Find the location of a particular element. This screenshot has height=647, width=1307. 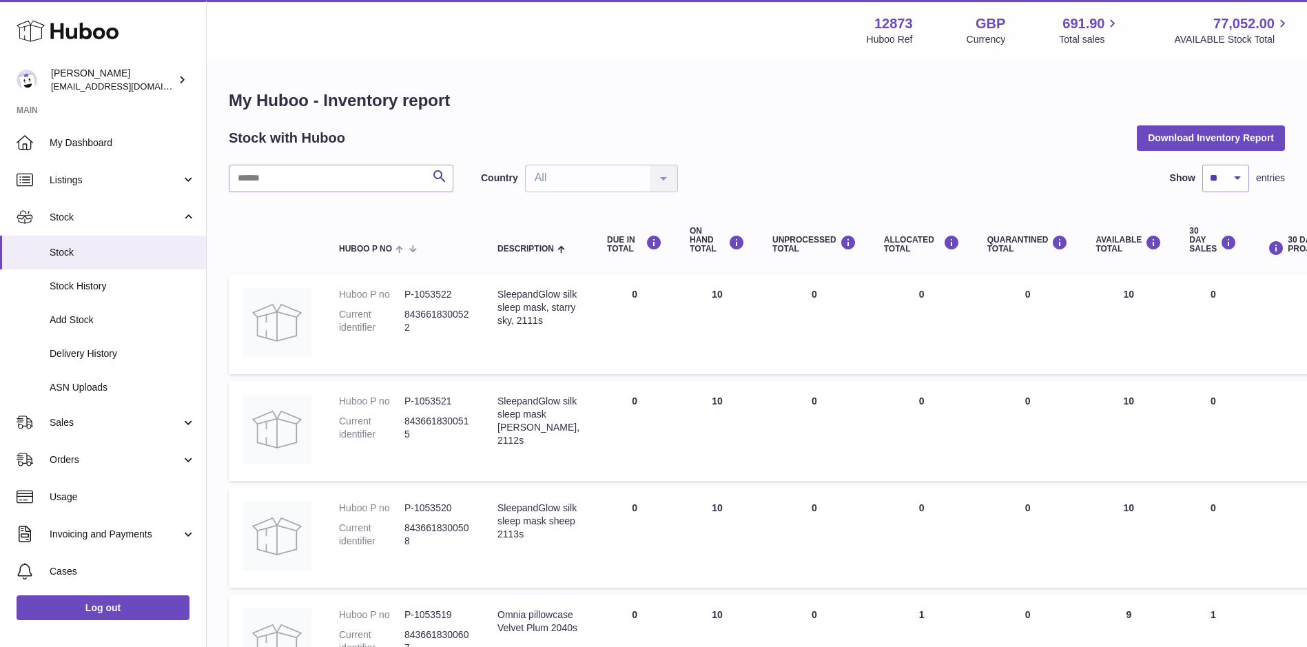

div: SleepandGlow silk sleep mask sheep 2113s is located at coordinates (538, 521).